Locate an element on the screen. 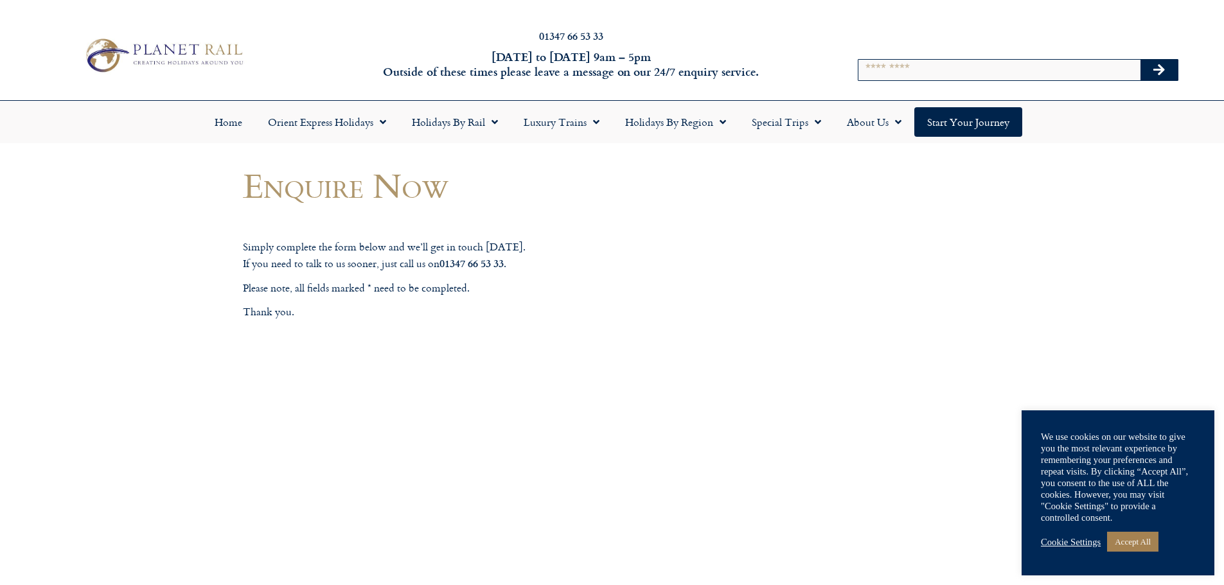 The width and height of the screenshot is (1224, 585). a: Holidays by Rail is located at coordinates (455, 122).